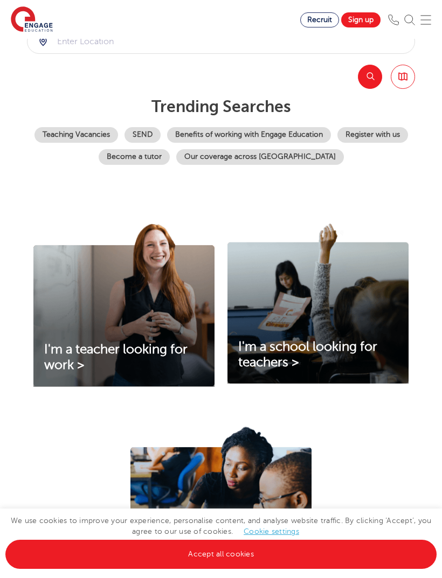 Image resolution: width=442 pixels, height=578 pixels. What do you see at coordinates (124, 358) in the screenshot?
I see `a: I'm a teacher looking for work >` at bounding box center [124, 358].